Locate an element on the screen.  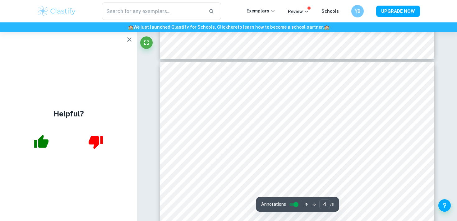
button: UPGRADE NOW is located at coordinates (398, 11).